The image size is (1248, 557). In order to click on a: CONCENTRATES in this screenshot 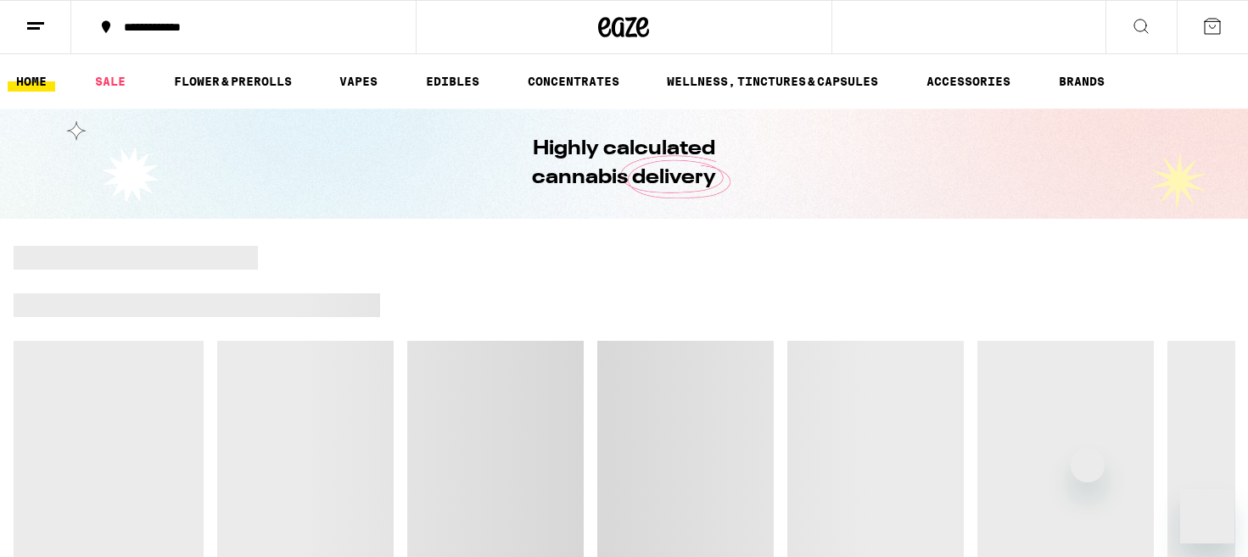, I will do `click(573, 81)`.